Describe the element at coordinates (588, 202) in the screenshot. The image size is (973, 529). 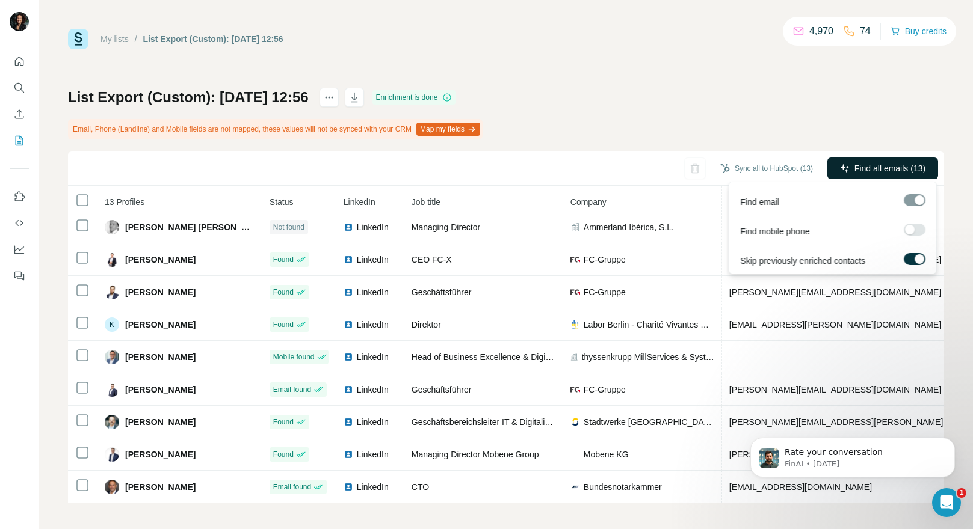
I see `span: Company` at that location.